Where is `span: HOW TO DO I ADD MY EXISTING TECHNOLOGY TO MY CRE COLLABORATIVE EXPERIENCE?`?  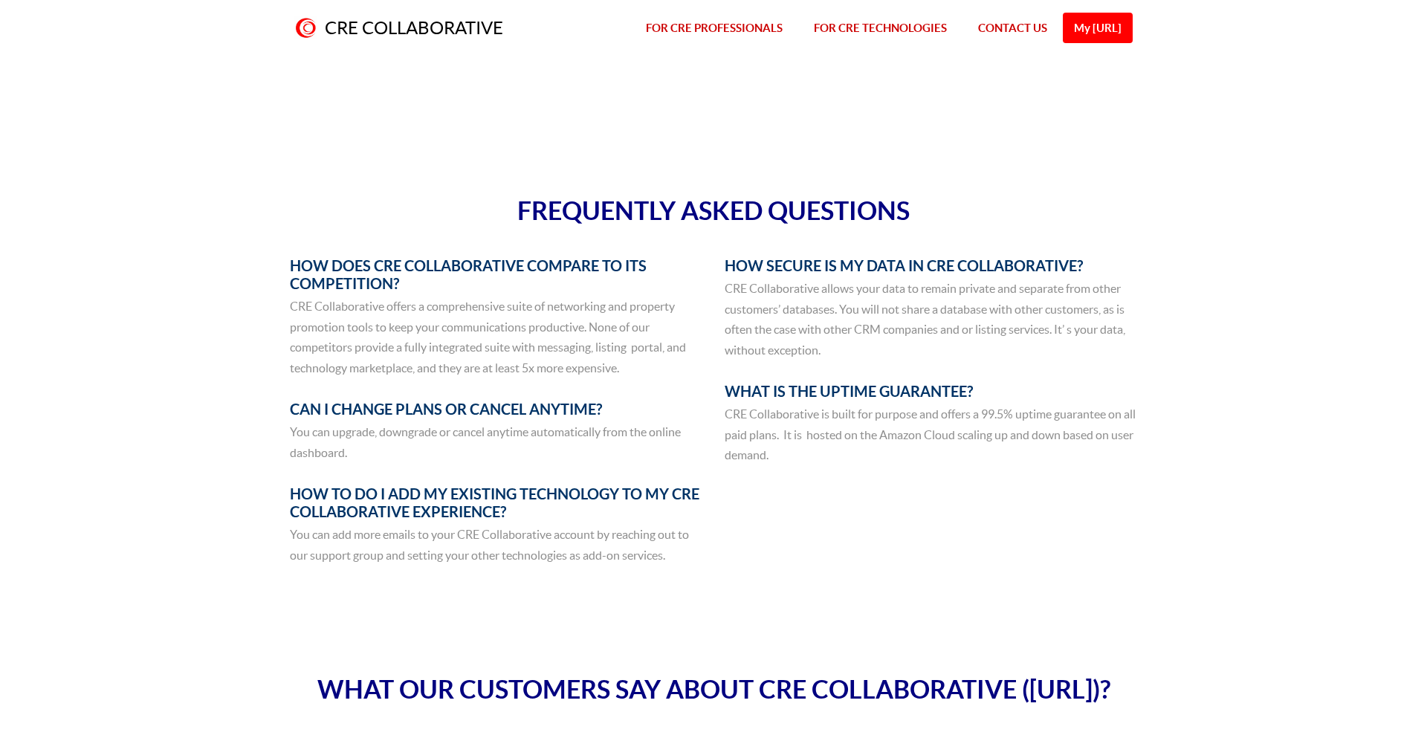
span: HOW TO DO I ADD MY EXISTING TECHNOLOGY TO MY CRE COLLABORATIVE EXPERIENCE? is located at coordinates (494, 502).